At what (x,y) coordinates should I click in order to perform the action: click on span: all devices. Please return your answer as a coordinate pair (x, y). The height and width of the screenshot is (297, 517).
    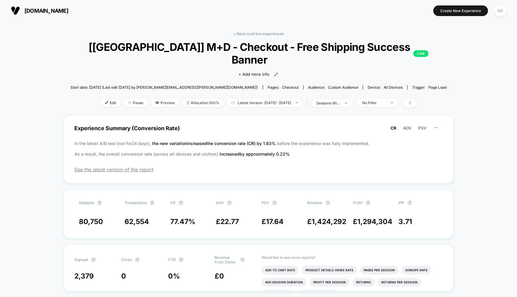
    Looking at the image, I should click on (393, 87).